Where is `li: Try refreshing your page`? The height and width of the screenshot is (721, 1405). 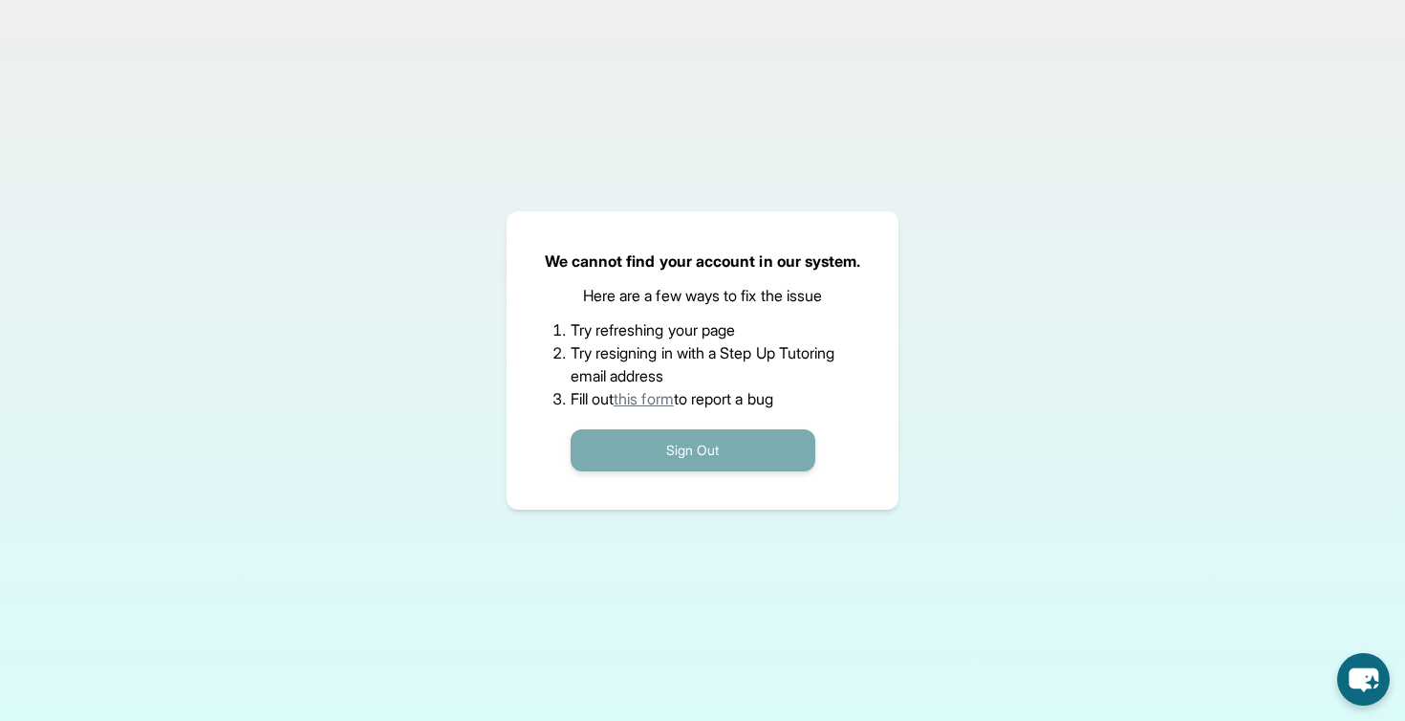
li: Try refreshing your page is located at coordinates (703, 330).